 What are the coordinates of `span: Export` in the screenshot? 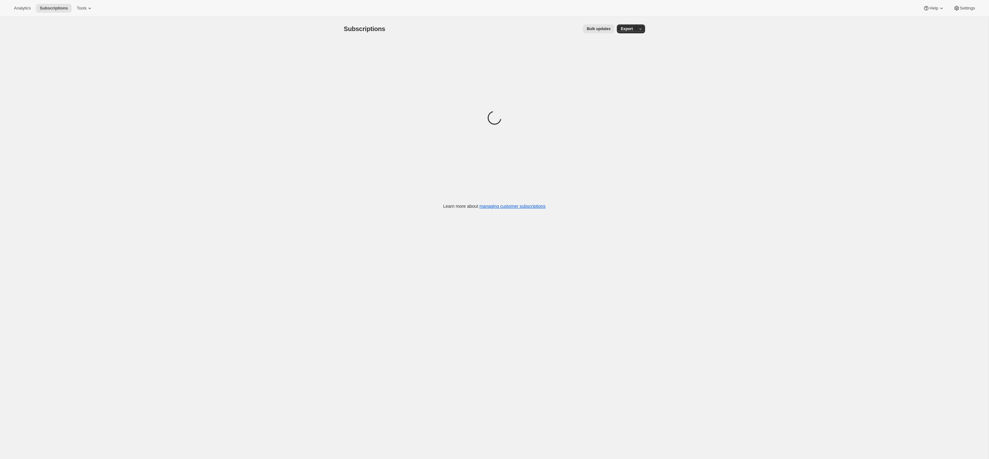 It's located at (627, 29).